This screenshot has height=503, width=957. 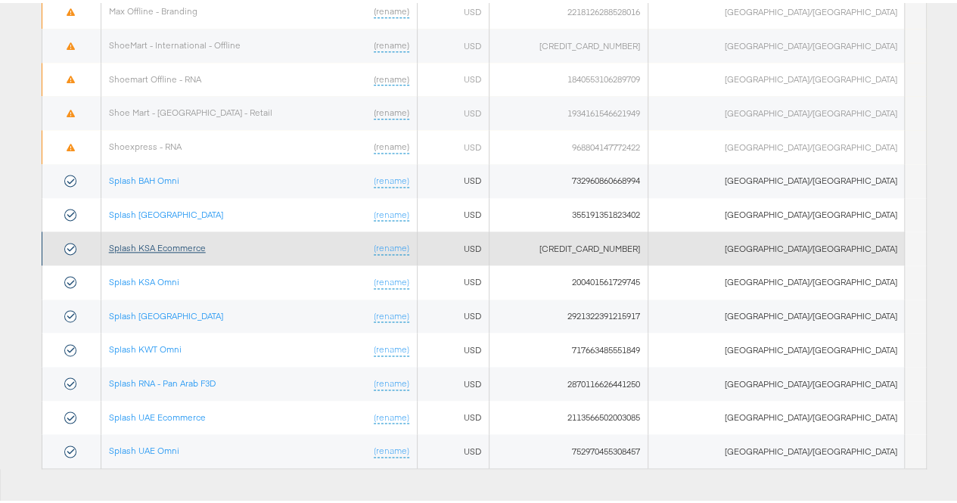 I want to click on td: 717663485551849, so click(x=569, y=347).